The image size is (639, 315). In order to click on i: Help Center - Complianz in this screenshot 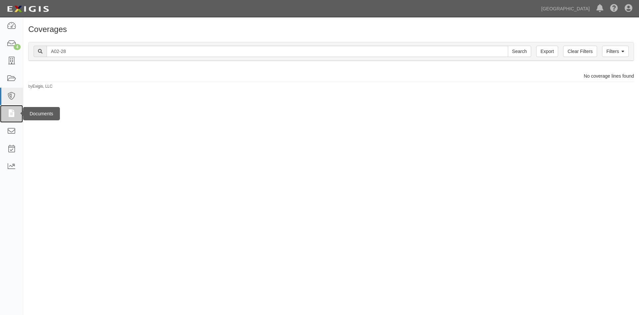, I will do `click(614, 9)`.